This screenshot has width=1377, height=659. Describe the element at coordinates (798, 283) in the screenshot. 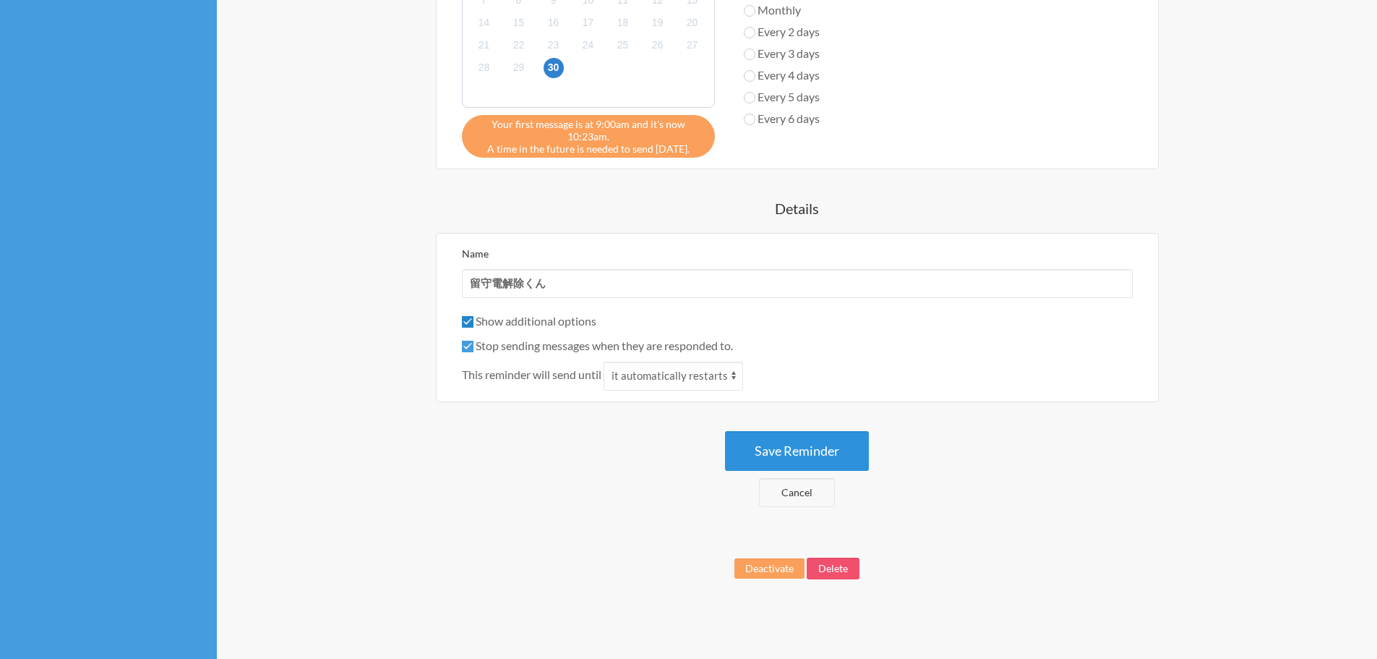

I see `input: We suggest a 2 to 4 word name` at that location.